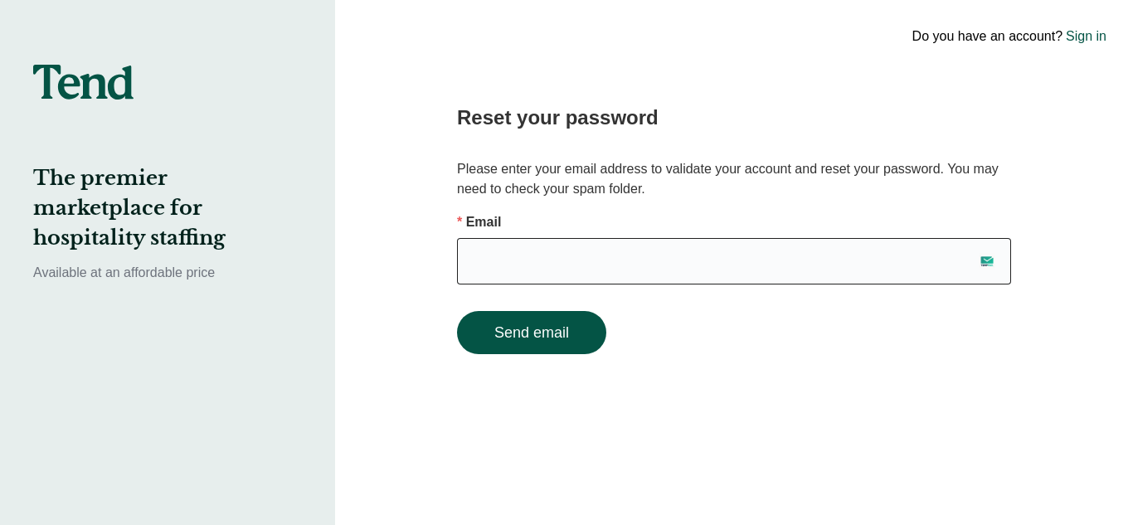  Describe the element at coordinates (168, 273) in the screenshot. I see `p: Available at an affordable price` at that location.